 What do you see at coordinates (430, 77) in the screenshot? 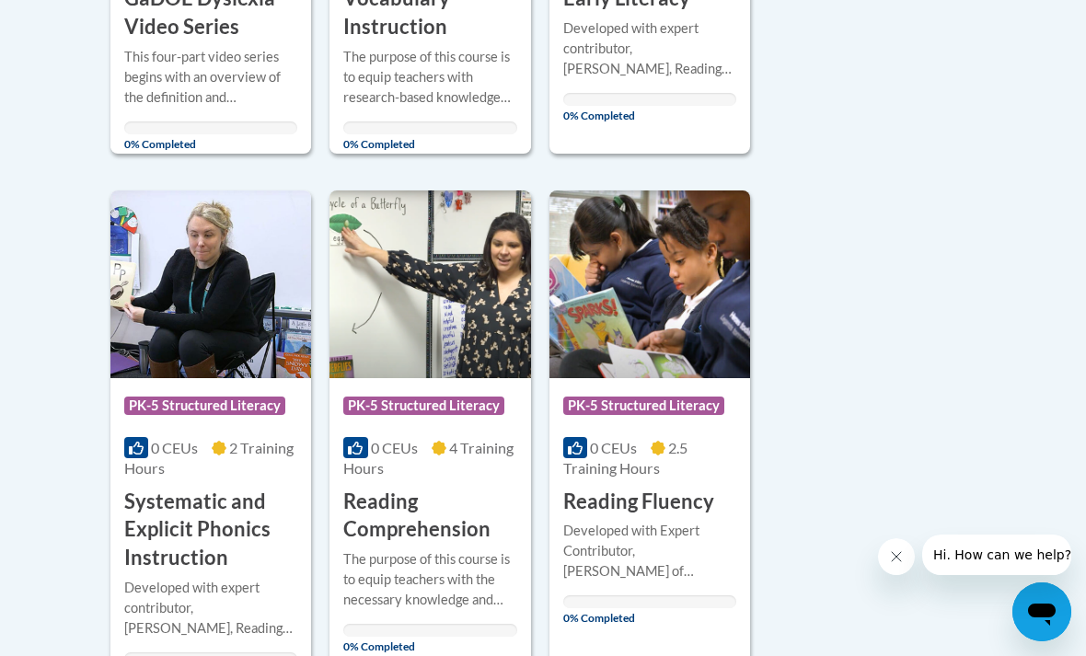
I see `div: The purpose of this course is to equip teachers with research-based knowledge and strategies to p...` at bounding box center [430, 77].